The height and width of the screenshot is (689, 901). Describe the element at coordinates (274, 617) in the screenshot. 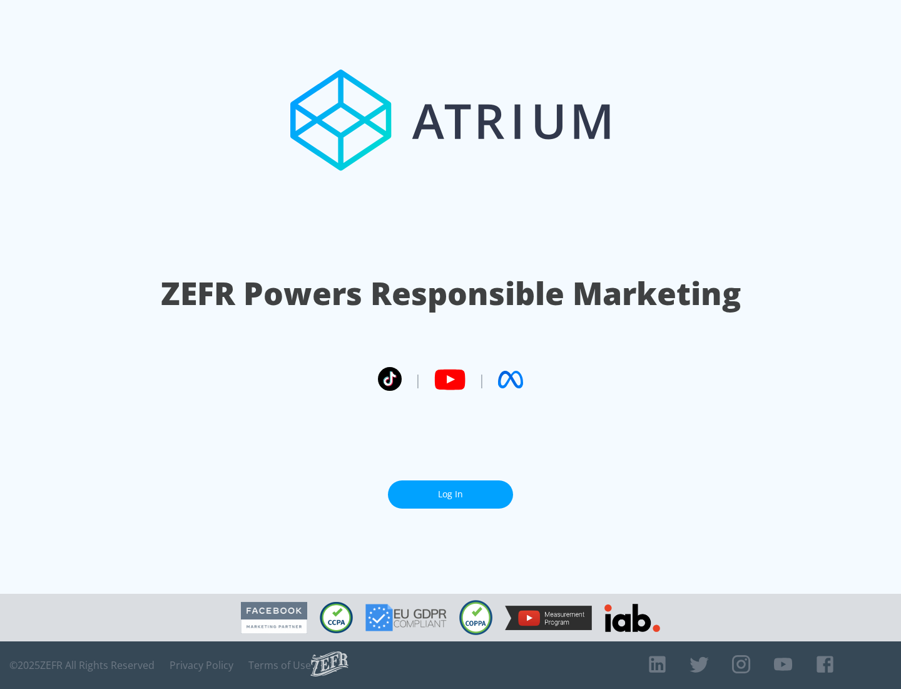

I see `img: Facebook Marketing Partner` at that location.